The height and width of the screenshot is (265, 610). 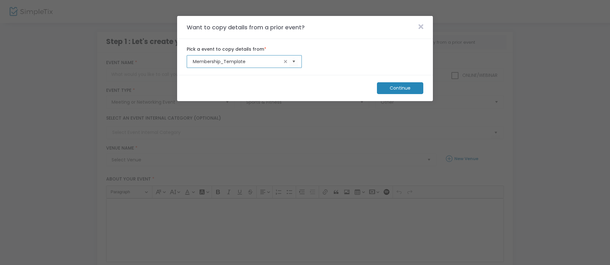 I want to click on m-panel-title: Want to copy details from a prior event?, so click(x=245, y=27).